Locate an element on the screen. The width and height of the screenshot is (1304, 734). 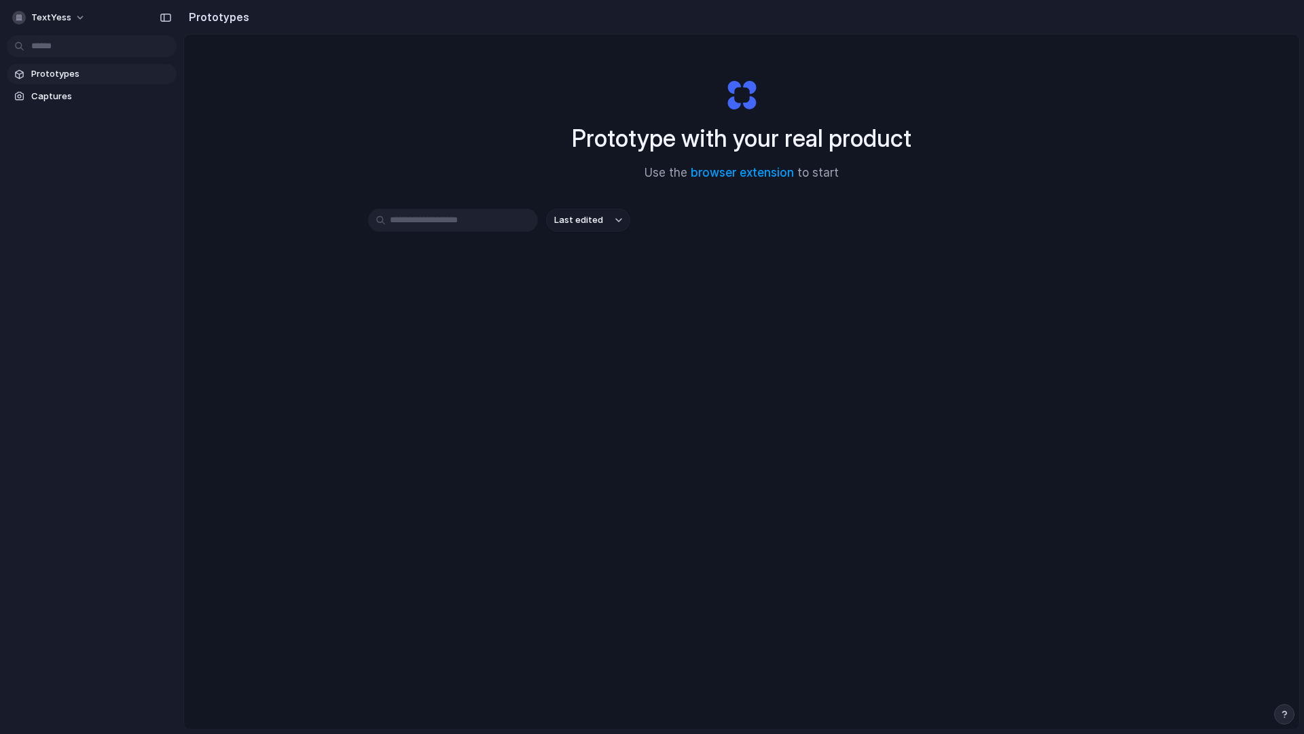
span: Use the to start is located at coordinates (742, 173).